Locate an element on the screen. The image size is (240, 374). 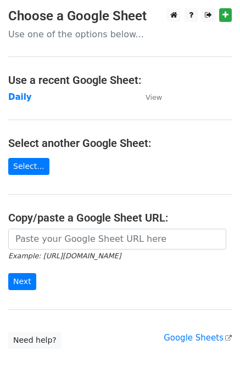
p: Use one of the options below... is located at coordinates (120, 34).